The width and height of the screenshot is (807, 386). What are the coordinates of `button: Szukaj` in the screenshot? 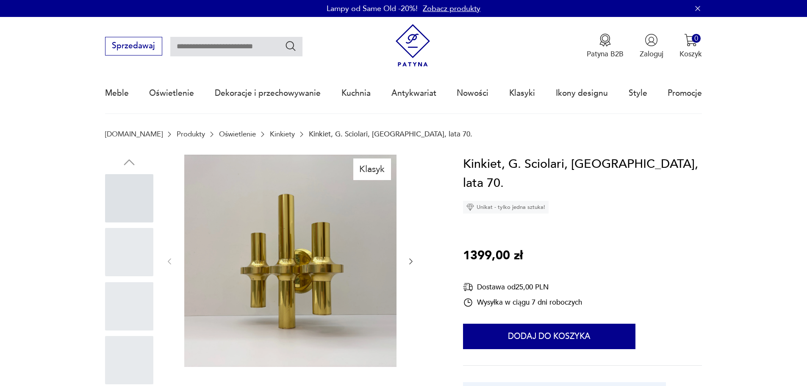 It's located at (291, 46).